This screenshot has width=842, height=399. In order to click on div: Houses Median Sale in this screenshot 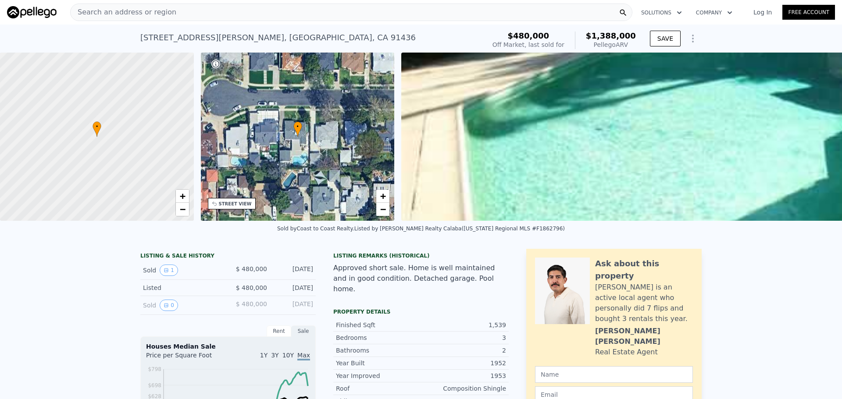, I will do `click(228, 347)`.